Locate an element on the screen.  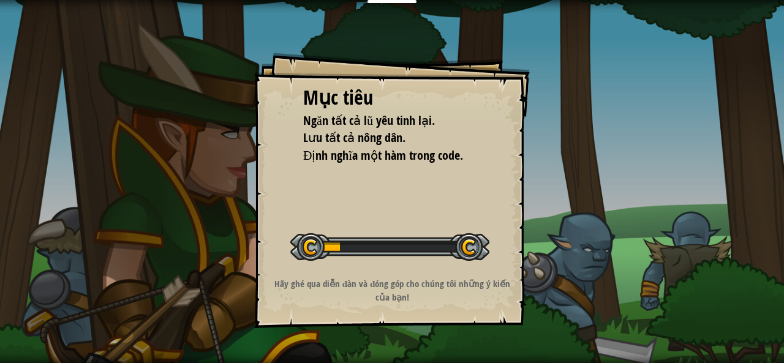
li: Ngăn tất cả lũ yêu tinh lại. is located at coordinates (383, 121).